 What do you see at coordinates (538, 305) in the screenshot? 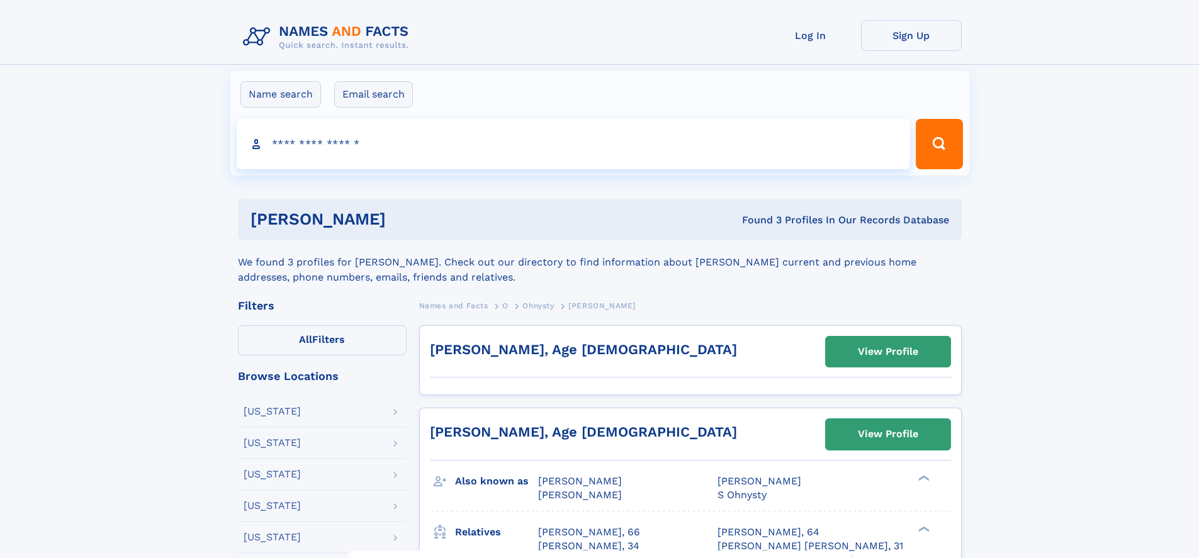
I see `a: Ohnysty` at bounding box center [538, 305].